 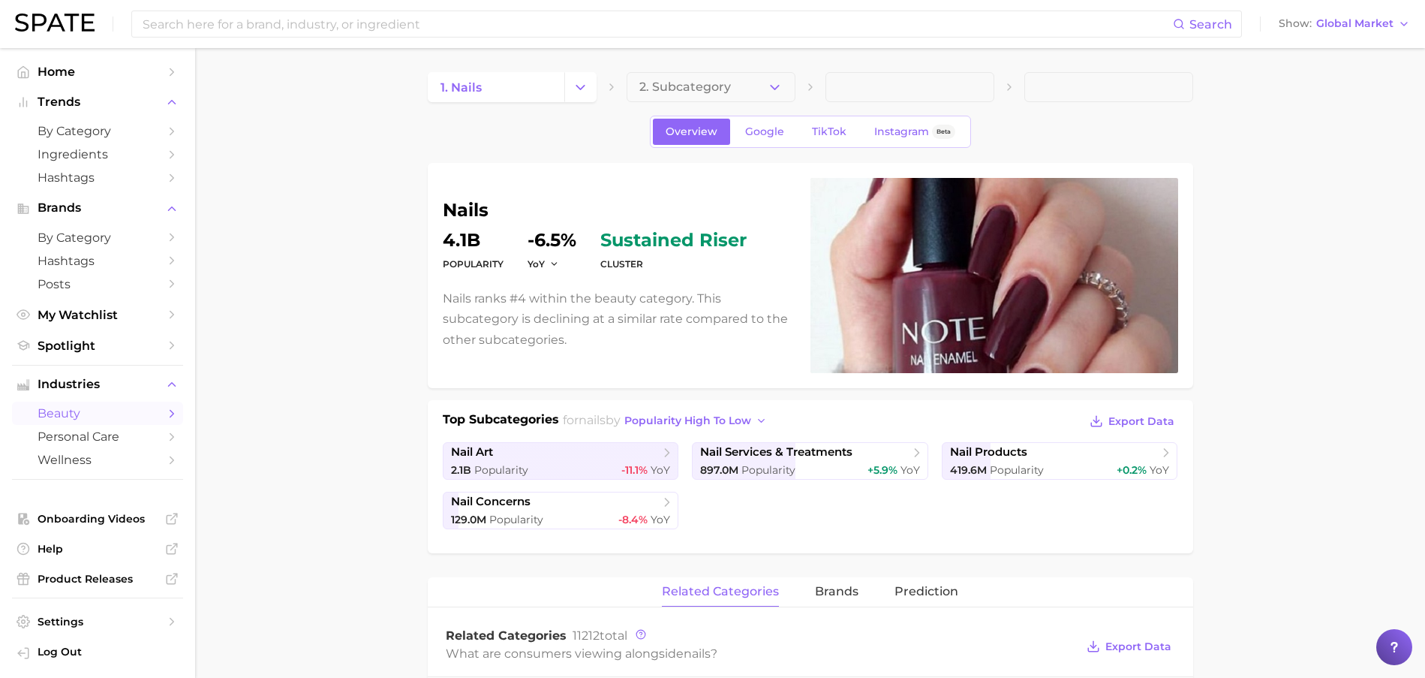 I want to click on span: 129.0m, so click(x=468, y=519).